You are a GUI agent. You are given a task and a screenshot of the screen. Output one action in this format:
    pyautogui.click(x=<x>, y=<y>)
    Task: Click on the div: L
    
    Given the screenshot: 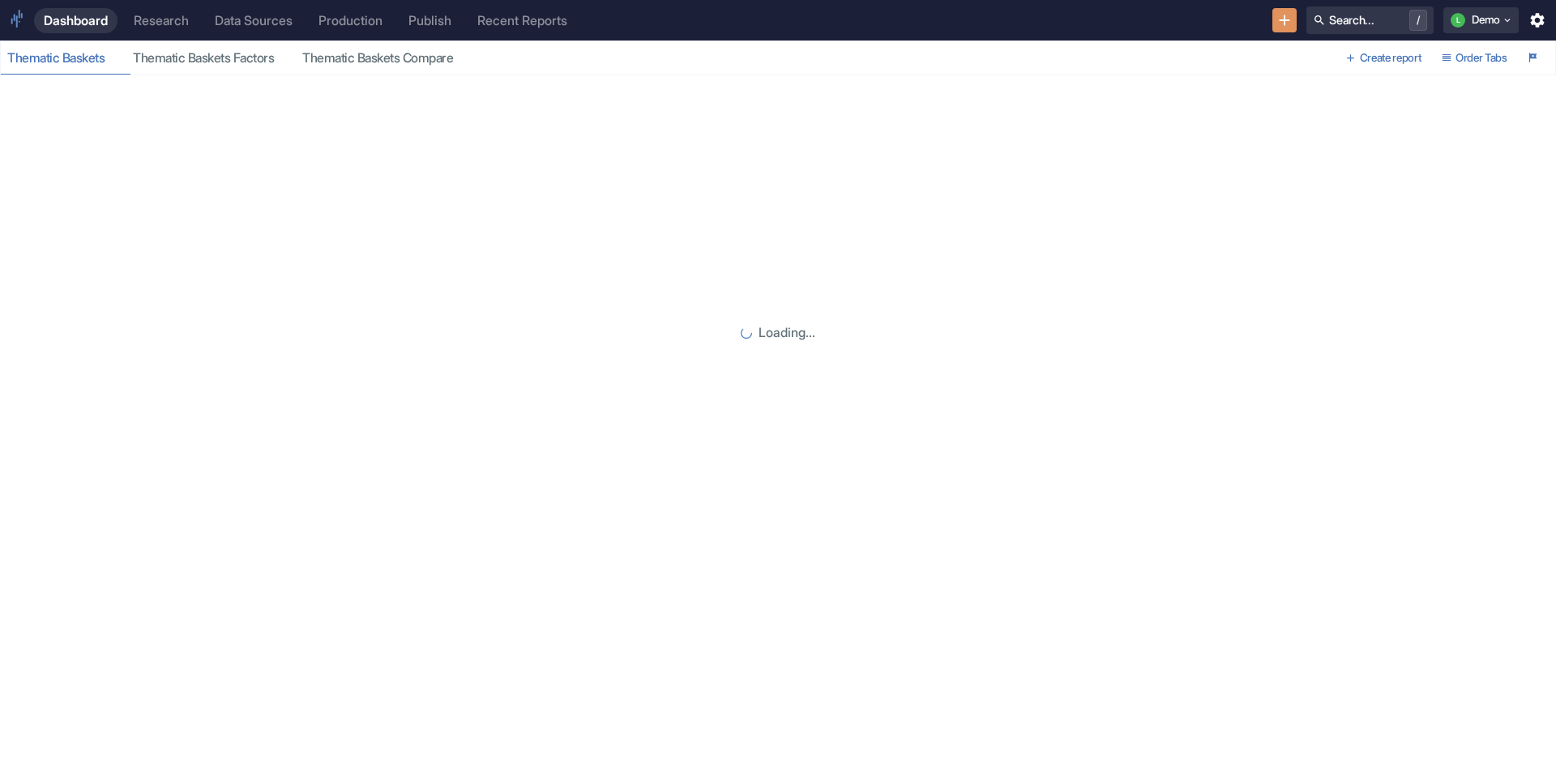 What is the action you would take?
    pyautogui.click(x=1458, y=20)
    